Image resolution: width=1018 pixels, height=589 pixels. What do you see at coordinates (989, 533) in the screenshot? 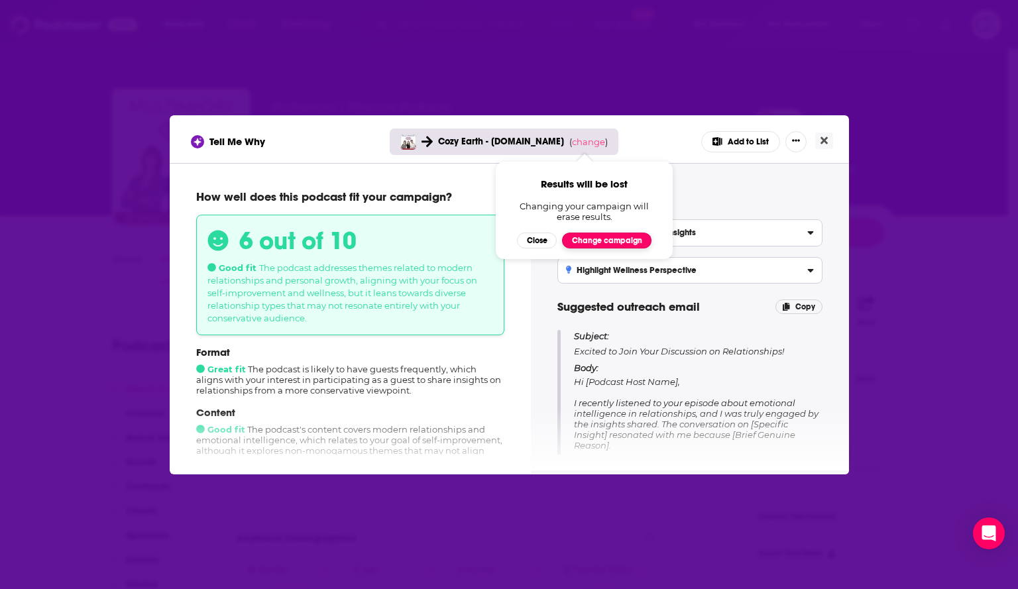
I see `div: Open Intercom Messenger` at bounding box center [989, 533].